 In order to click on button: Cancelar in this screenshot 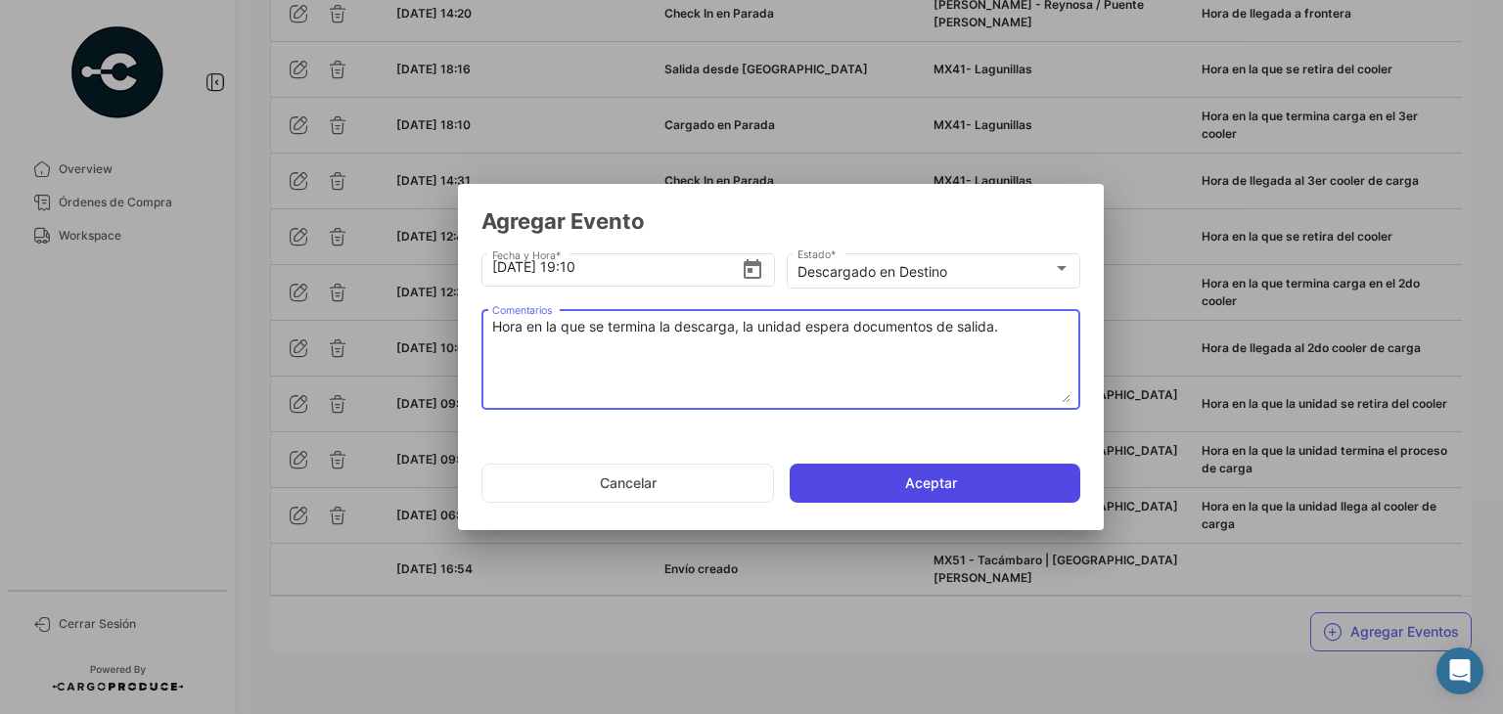, I will do `click(627, 483)`.